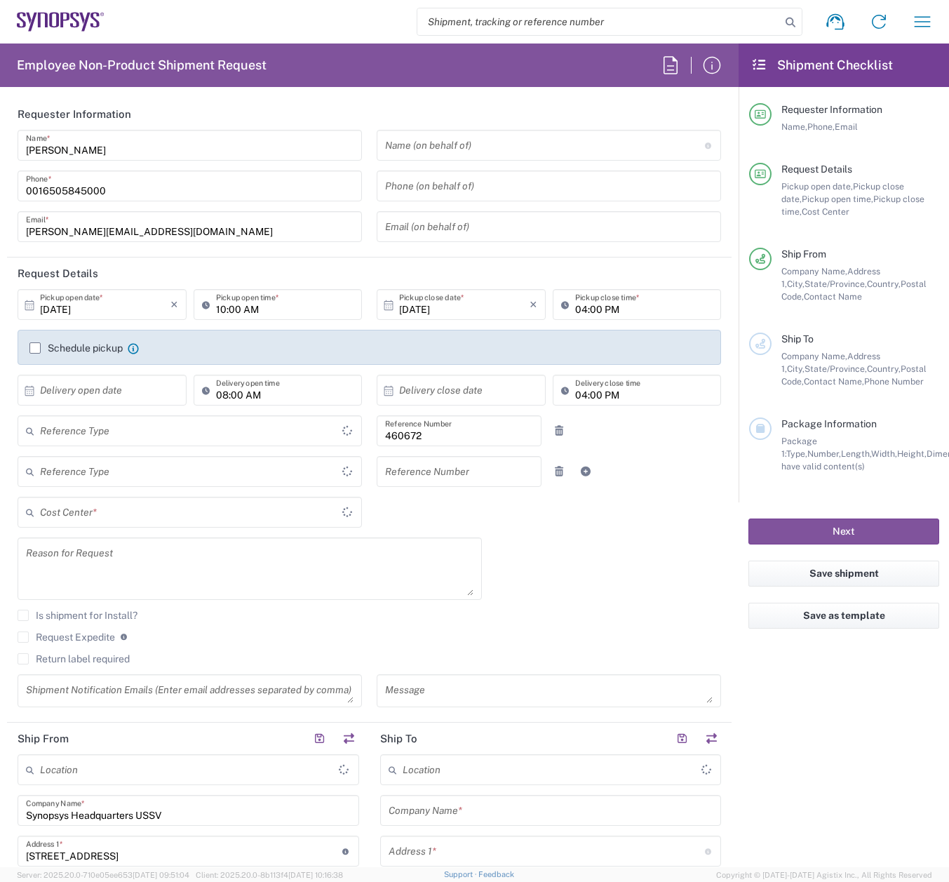  I want to click on span: Email, so click(846, 126).